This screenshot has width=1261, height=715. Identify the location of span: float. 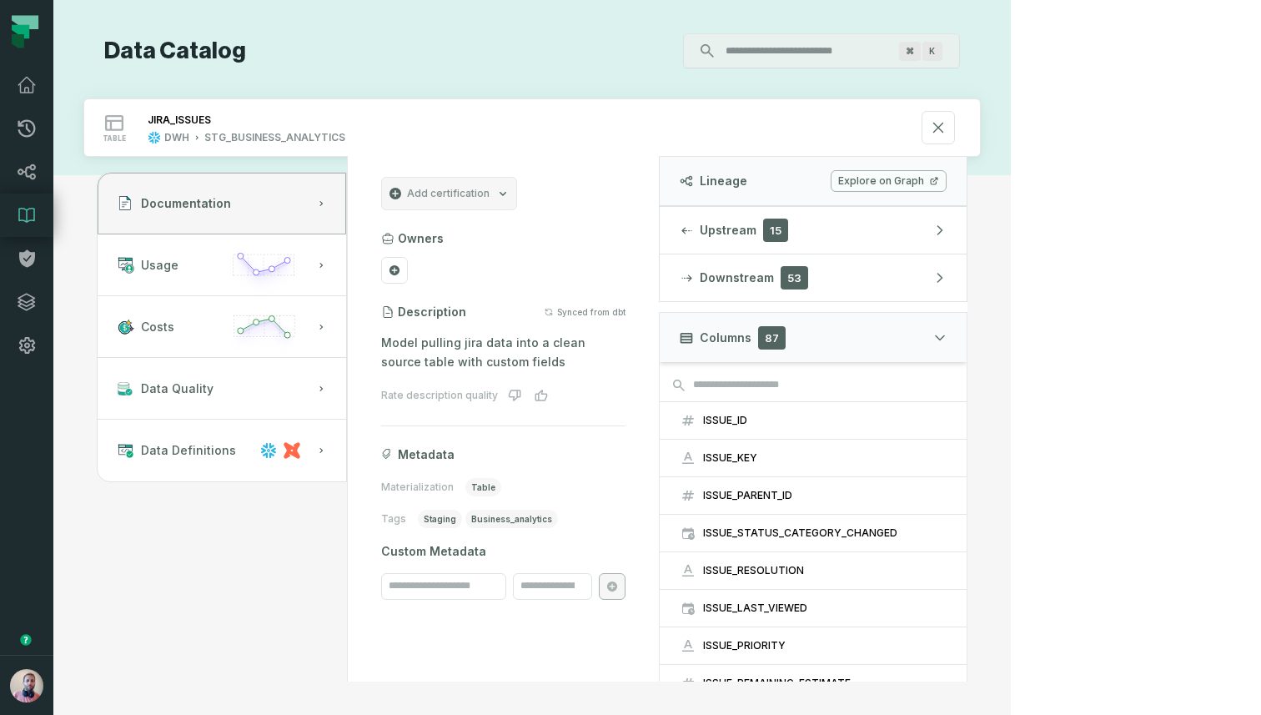
(688, 683).